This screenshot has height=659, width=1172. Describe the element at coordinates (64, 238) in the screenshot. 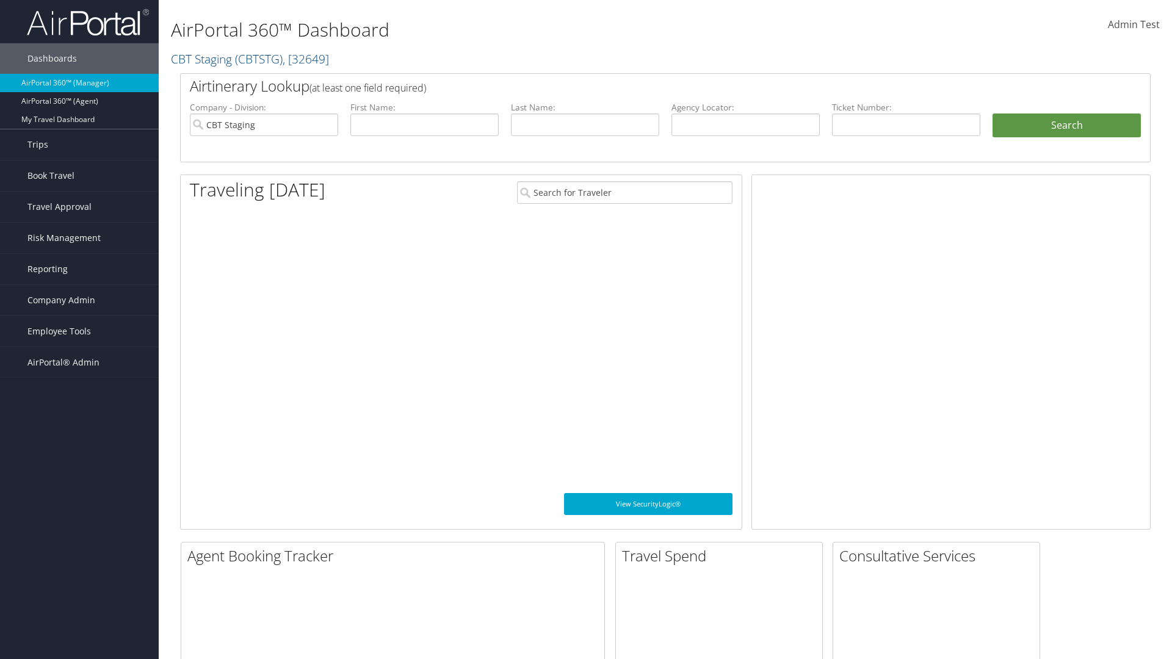

I see `span: Risk Management` at that location.